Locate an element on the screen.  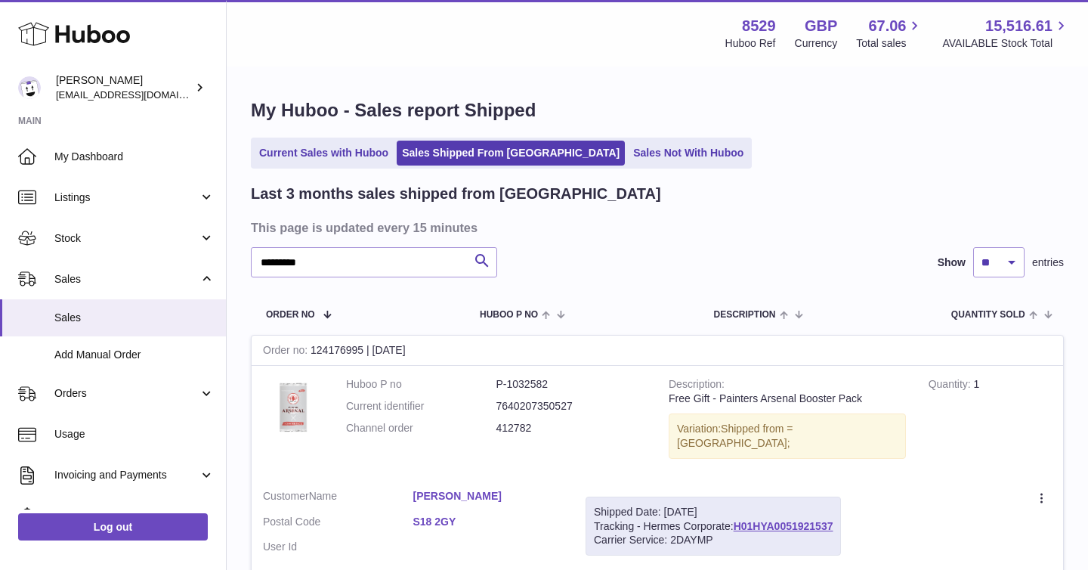
span: Usage is located at coordinates (135, 434).